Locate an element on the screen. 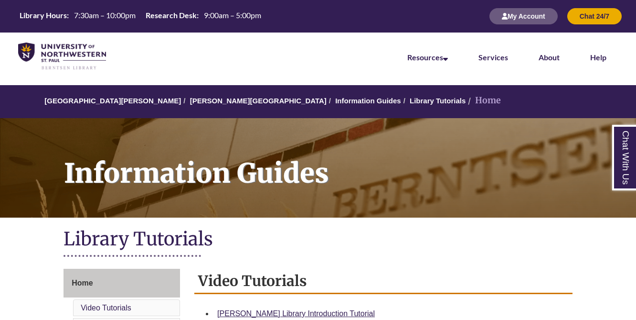  a: Hours Today is located at coordinates (140, 16).